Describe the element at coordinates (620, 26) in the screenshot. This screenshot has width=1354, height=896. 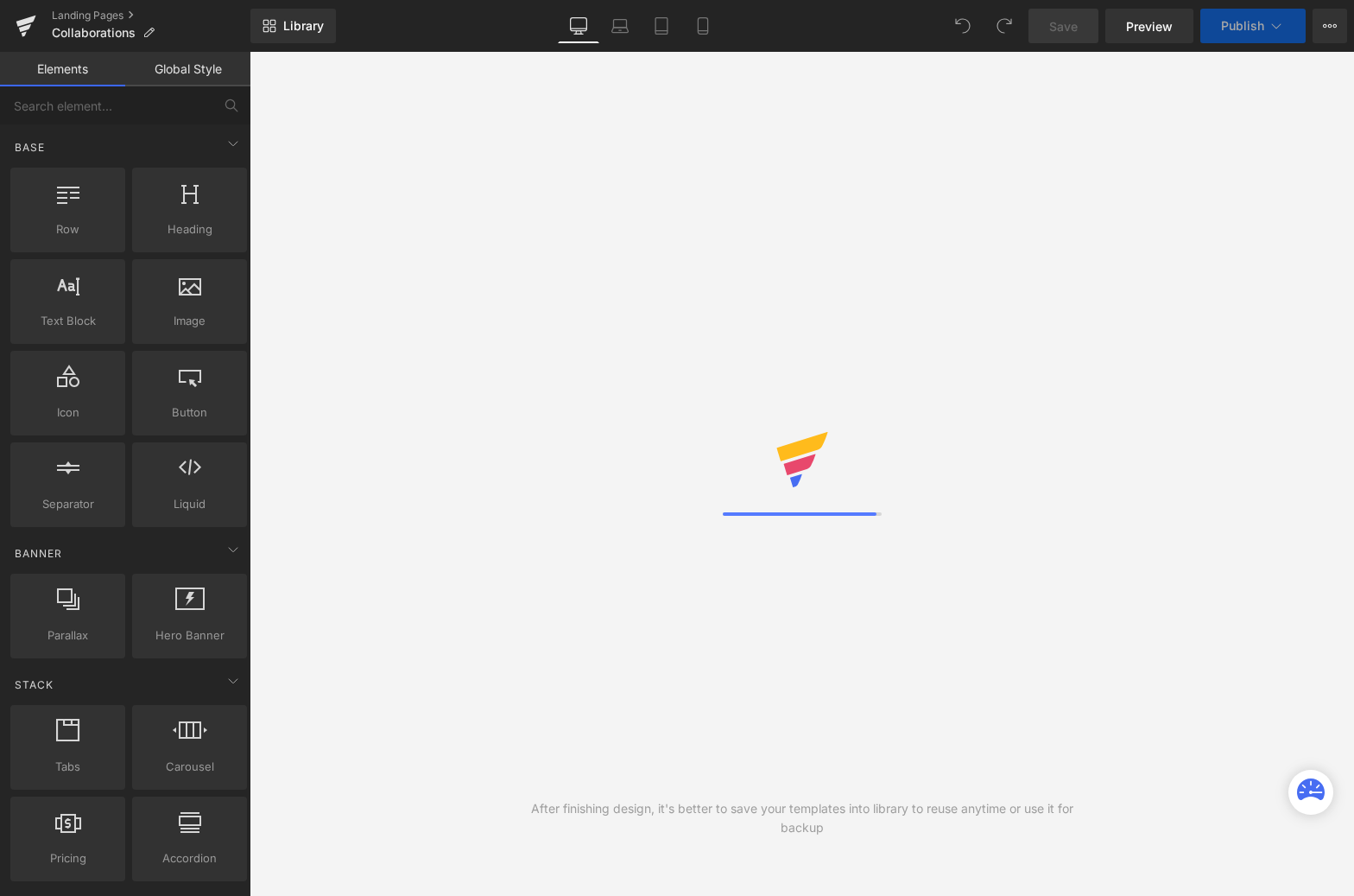
I see `a: Laptop` at that location.